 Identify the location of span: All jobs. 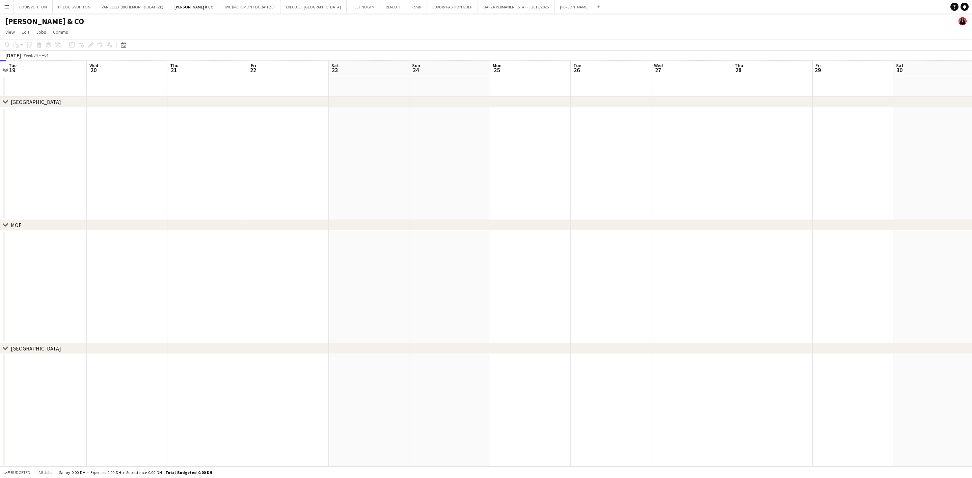
(45, 472).